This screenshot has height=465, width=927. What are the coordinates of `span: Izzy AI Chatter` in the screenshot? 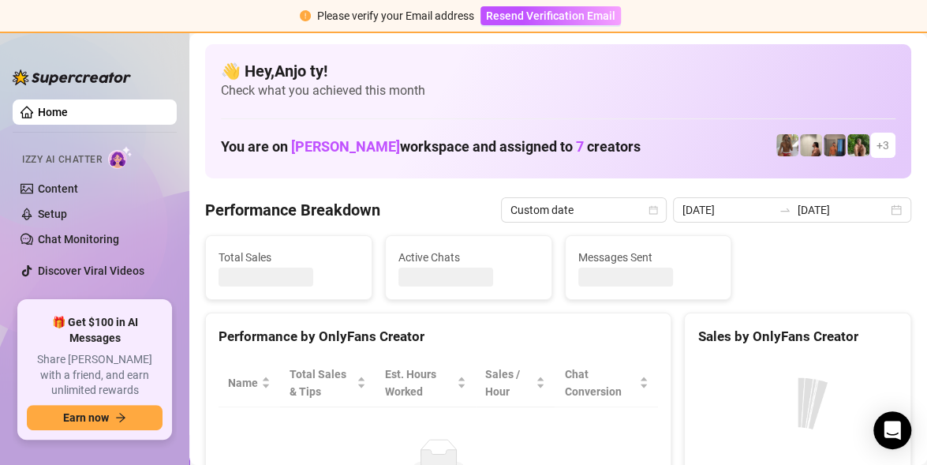 It's located at (62, 159).